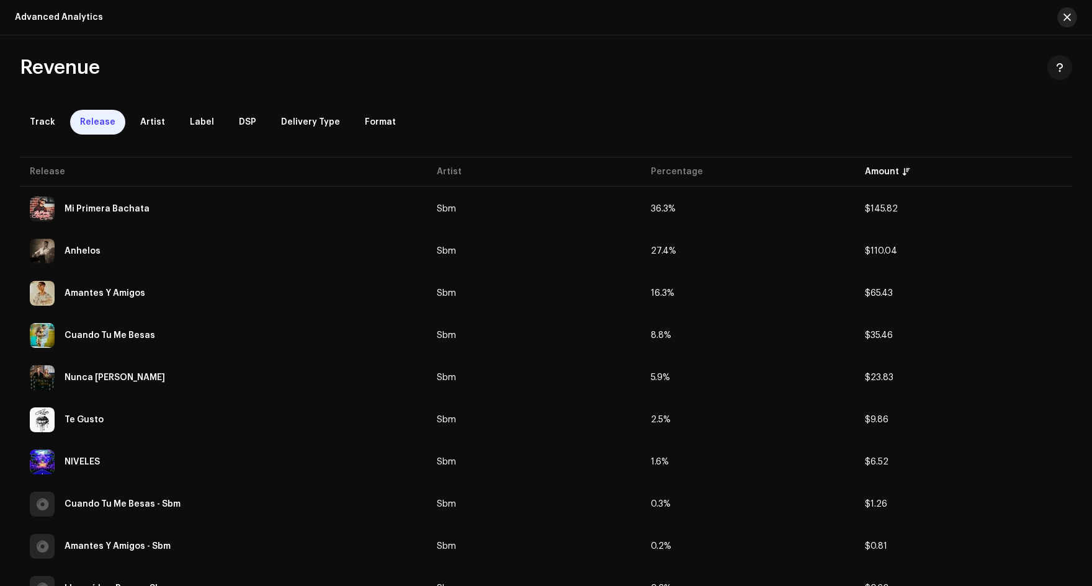  Describe the element at coordinates (878, 293) in the screenshot. I see `span: $65.43` at that location.